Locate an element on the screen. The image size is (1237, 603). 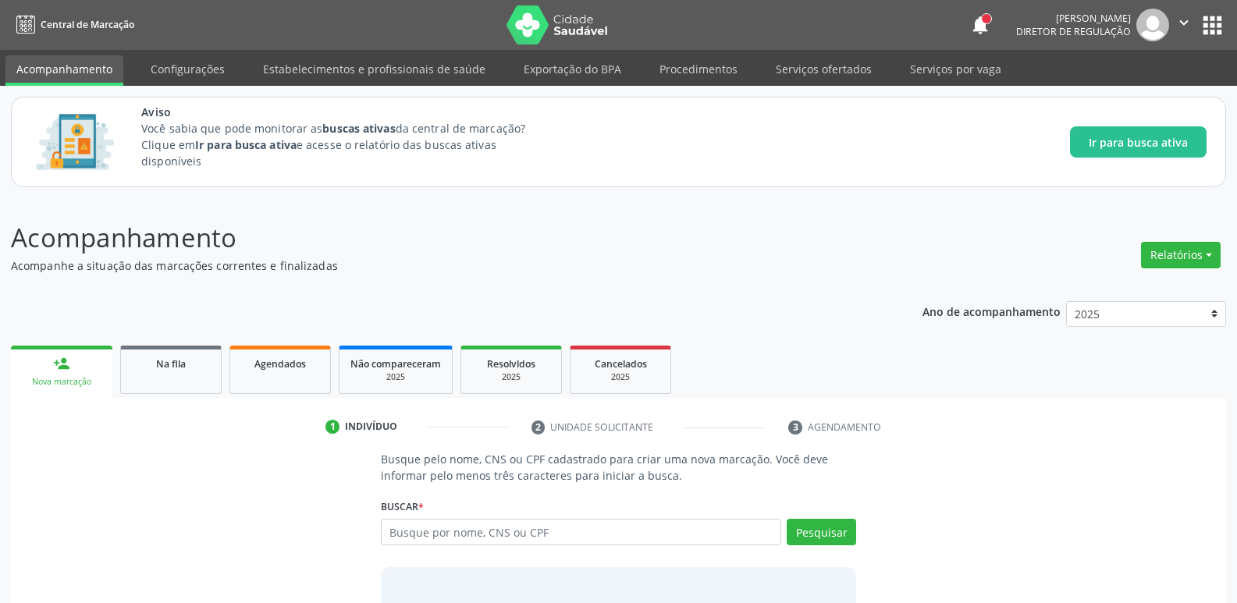
p: Acompanhamento is located at coordinates (436, 238).